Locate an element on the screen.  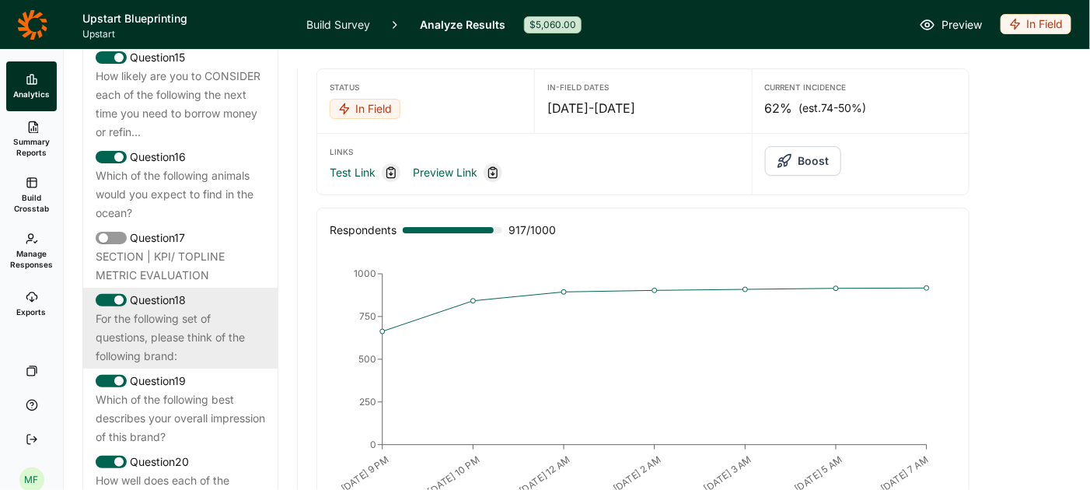
a: Analytics is located at coordinates (31, 86).